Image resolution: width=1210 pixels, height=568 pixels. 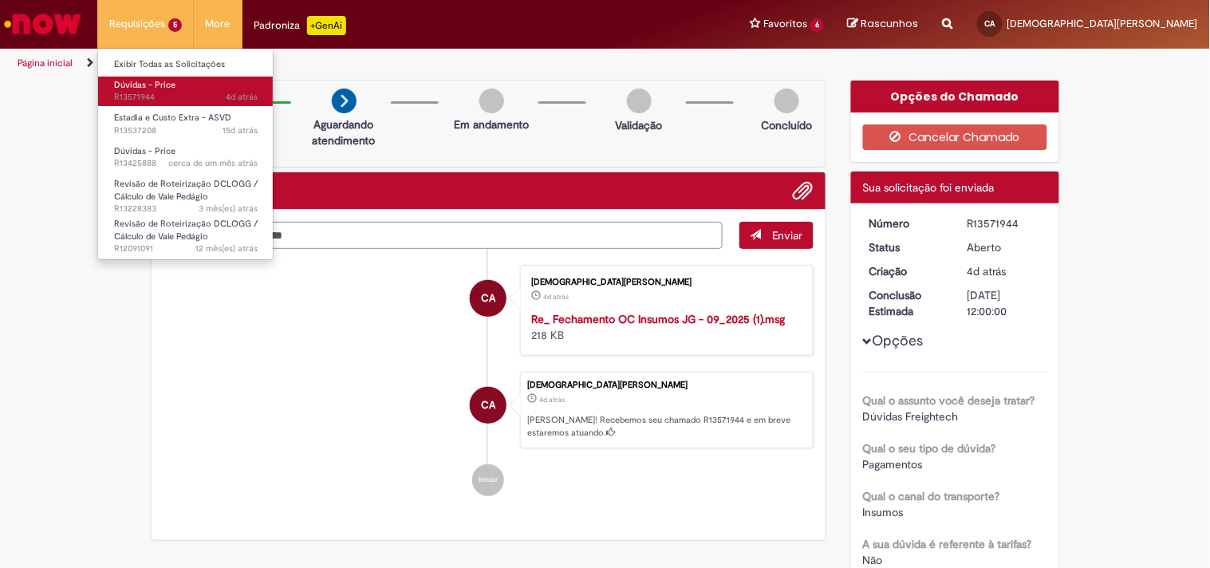 I want to click on span: 3 mês(es) atrás, so click(x=228, y=208).